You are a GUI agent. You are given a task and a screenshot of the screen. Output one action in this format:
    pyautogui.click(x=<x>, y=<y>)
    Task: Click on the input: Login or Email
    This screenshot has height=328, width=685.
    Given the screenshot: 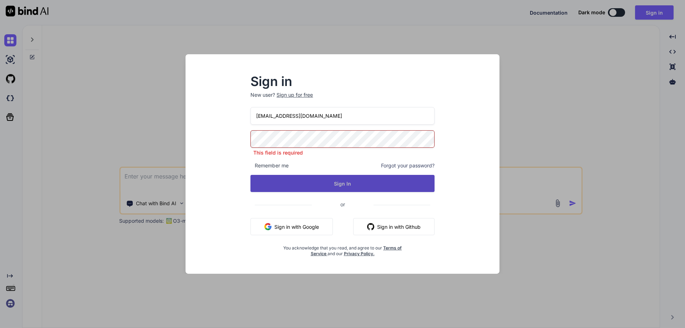 What is the action you would take?
    pyautogui.click(x=342, y=116)
    